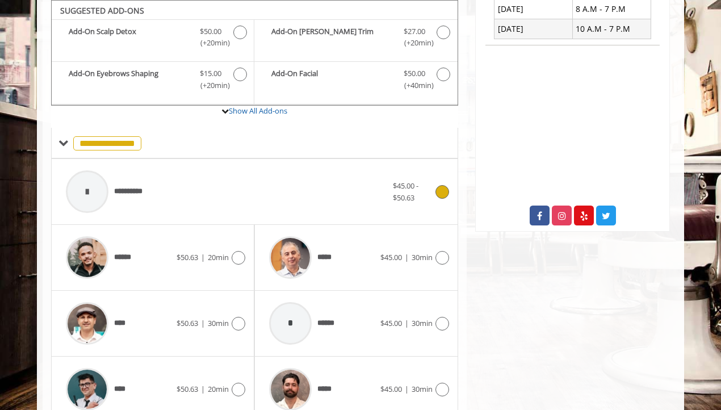 This screenshot has height=410, width=721. What do you see at coordinates (414, 85) in the screenshot?
I see `span: (+40min )` at bounding box center [414, 85].